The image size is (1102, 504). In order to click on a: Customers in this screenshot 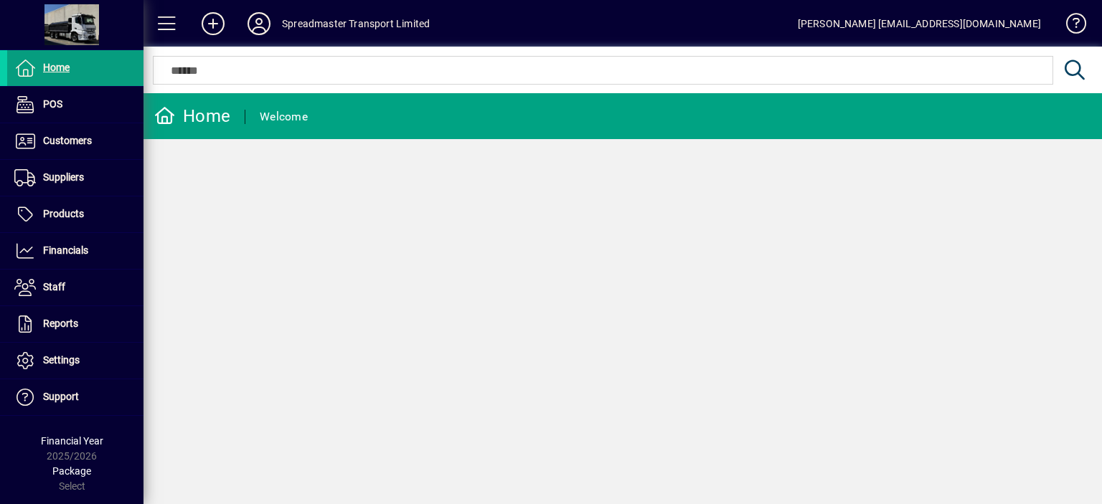, I will do `click(75, 141)`.